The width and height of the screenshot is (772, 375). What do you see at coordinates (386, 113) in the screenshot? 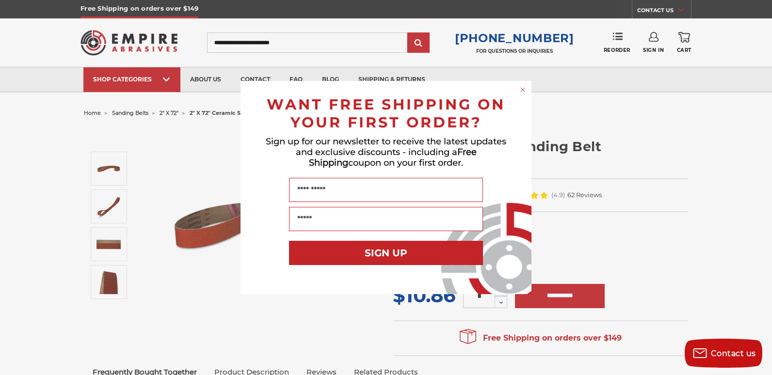
I see `span: WANT FREE SHIPPING ON YOUR FIRST ORDER?` at bounding box center [386, 113].